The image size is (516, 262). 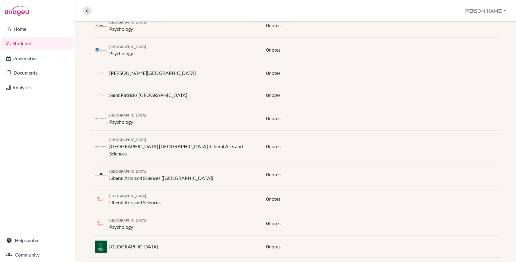 What do you see at coordinates (37, 255) in the screenshot?
I see `a: Community` at bounding box center [37, 255].